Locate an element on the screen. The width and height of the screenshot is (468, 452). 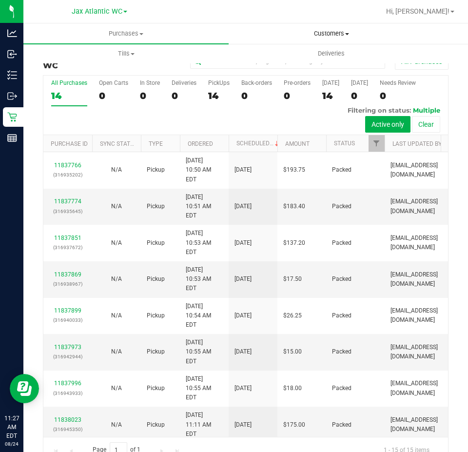
button: Active only is located at coordinates (388, 124).